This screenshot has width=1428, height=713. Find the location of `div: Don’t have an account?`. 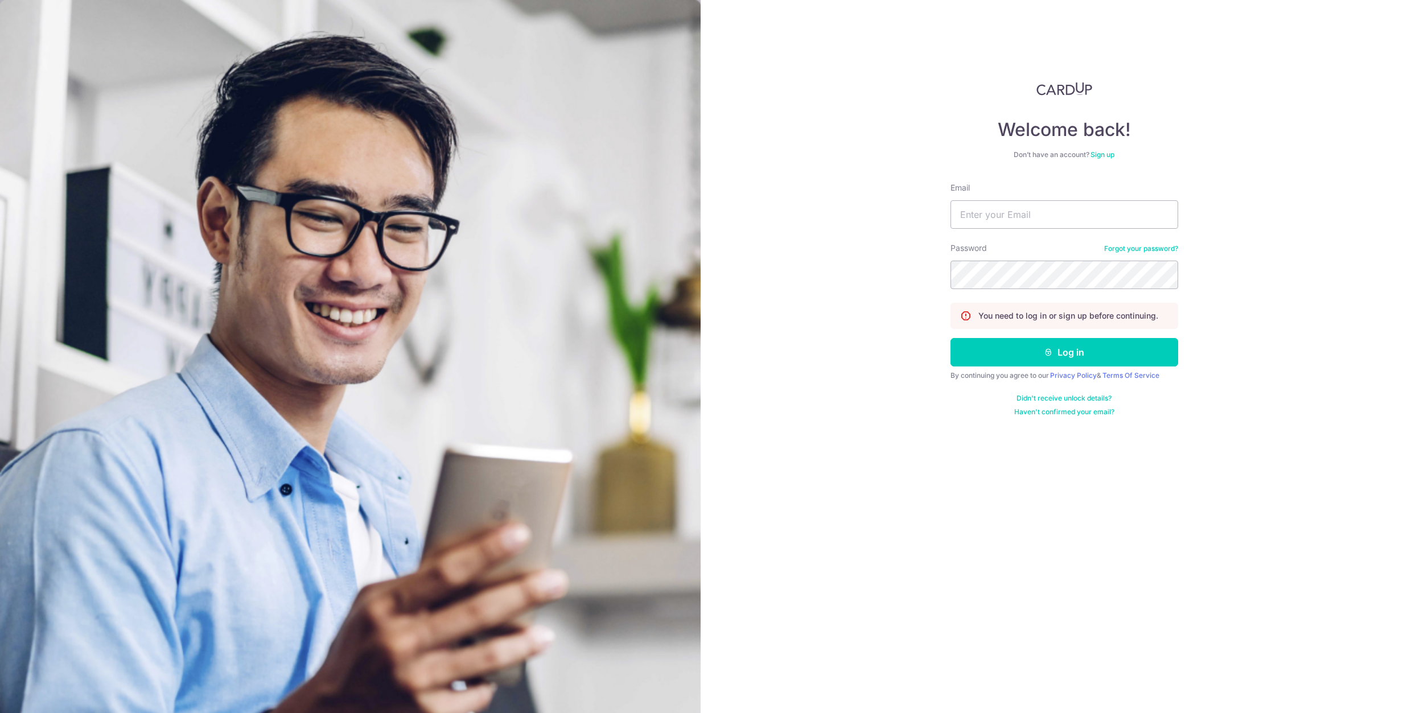

div: Don’t have an account? is located at coordinates (1065, 155).